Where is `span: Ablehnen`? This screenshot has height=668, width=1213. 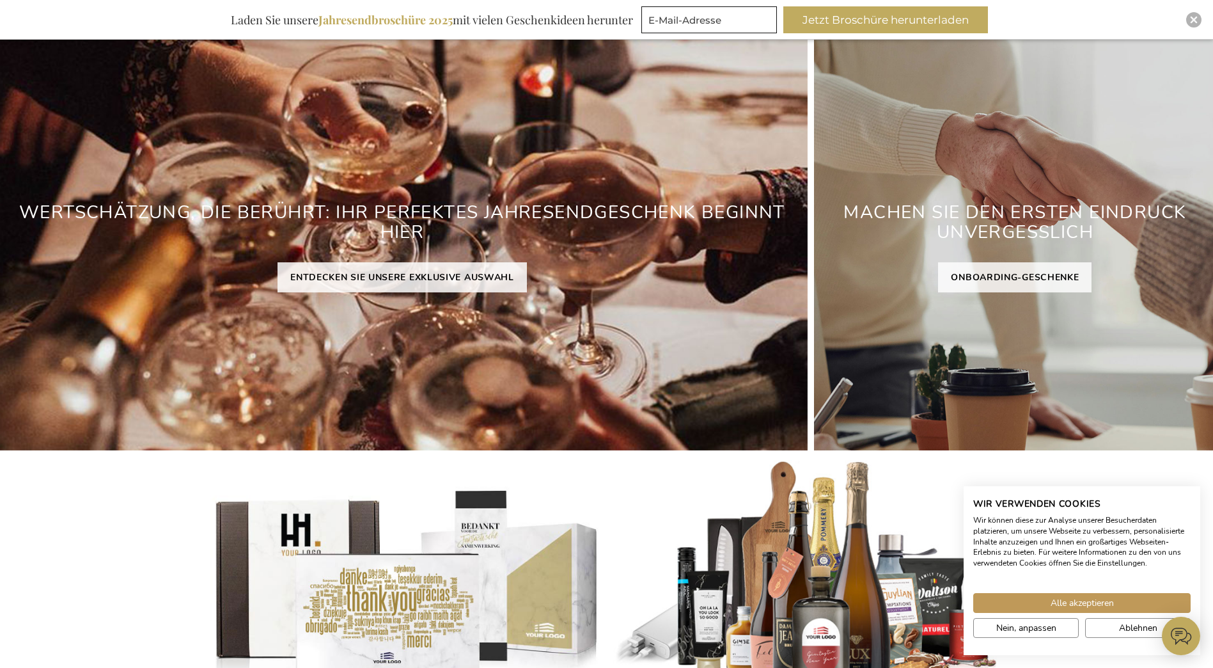
span: Ablehnen is located at coordinates (1139, 628).